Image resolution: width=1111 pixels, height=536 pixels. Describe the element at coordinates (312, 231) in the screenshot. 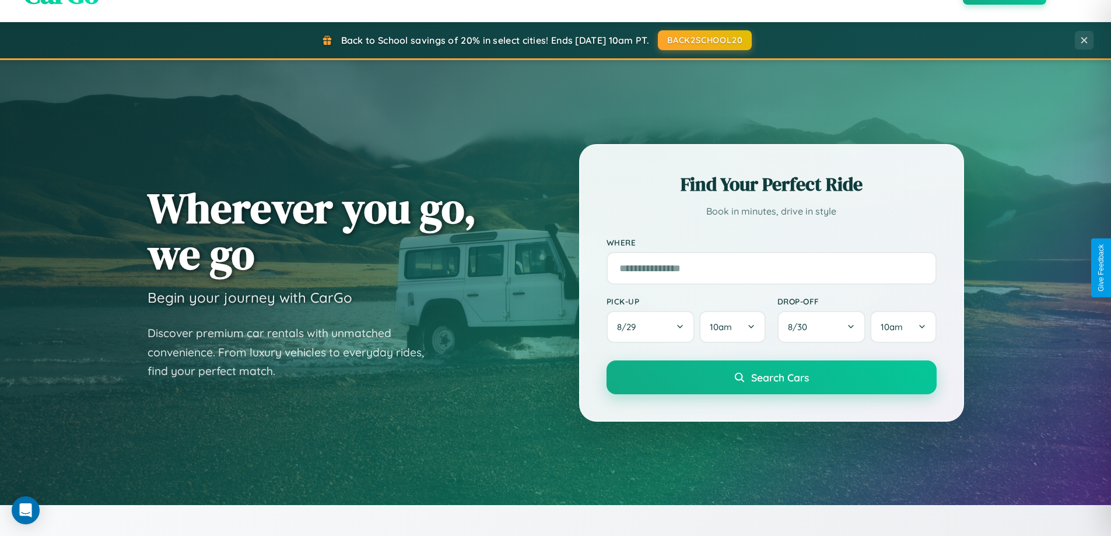

I see `h1: Wherever you go, we go` at that location.